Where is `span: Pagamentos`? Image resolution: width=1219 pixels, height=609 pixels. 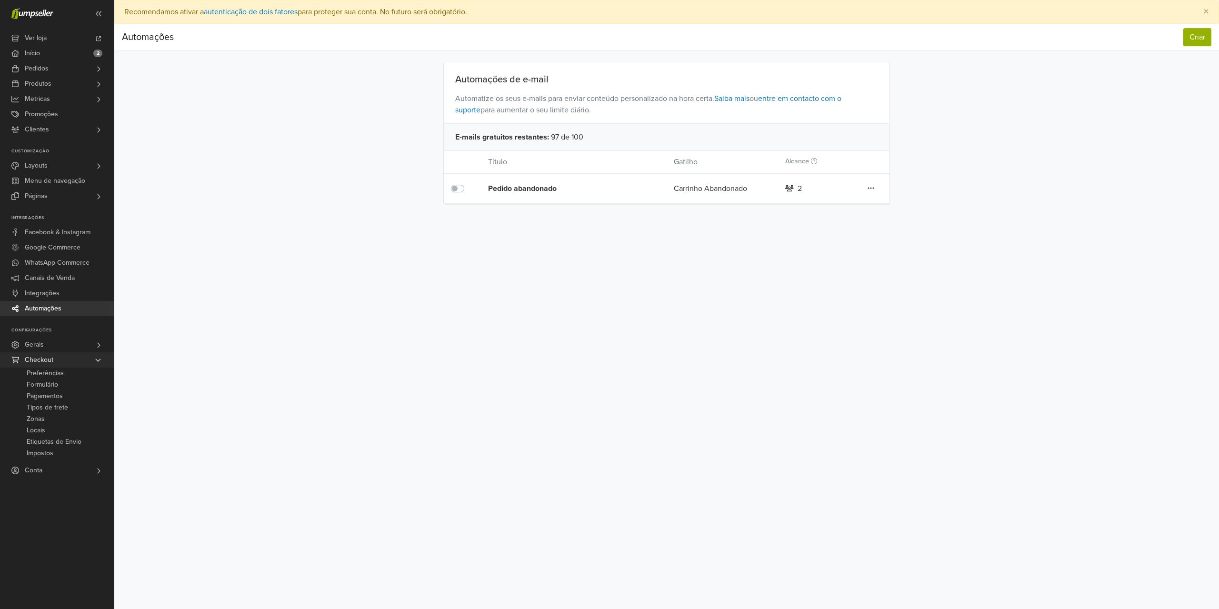 span: Pagamentos is located at coordinates (45, 396).